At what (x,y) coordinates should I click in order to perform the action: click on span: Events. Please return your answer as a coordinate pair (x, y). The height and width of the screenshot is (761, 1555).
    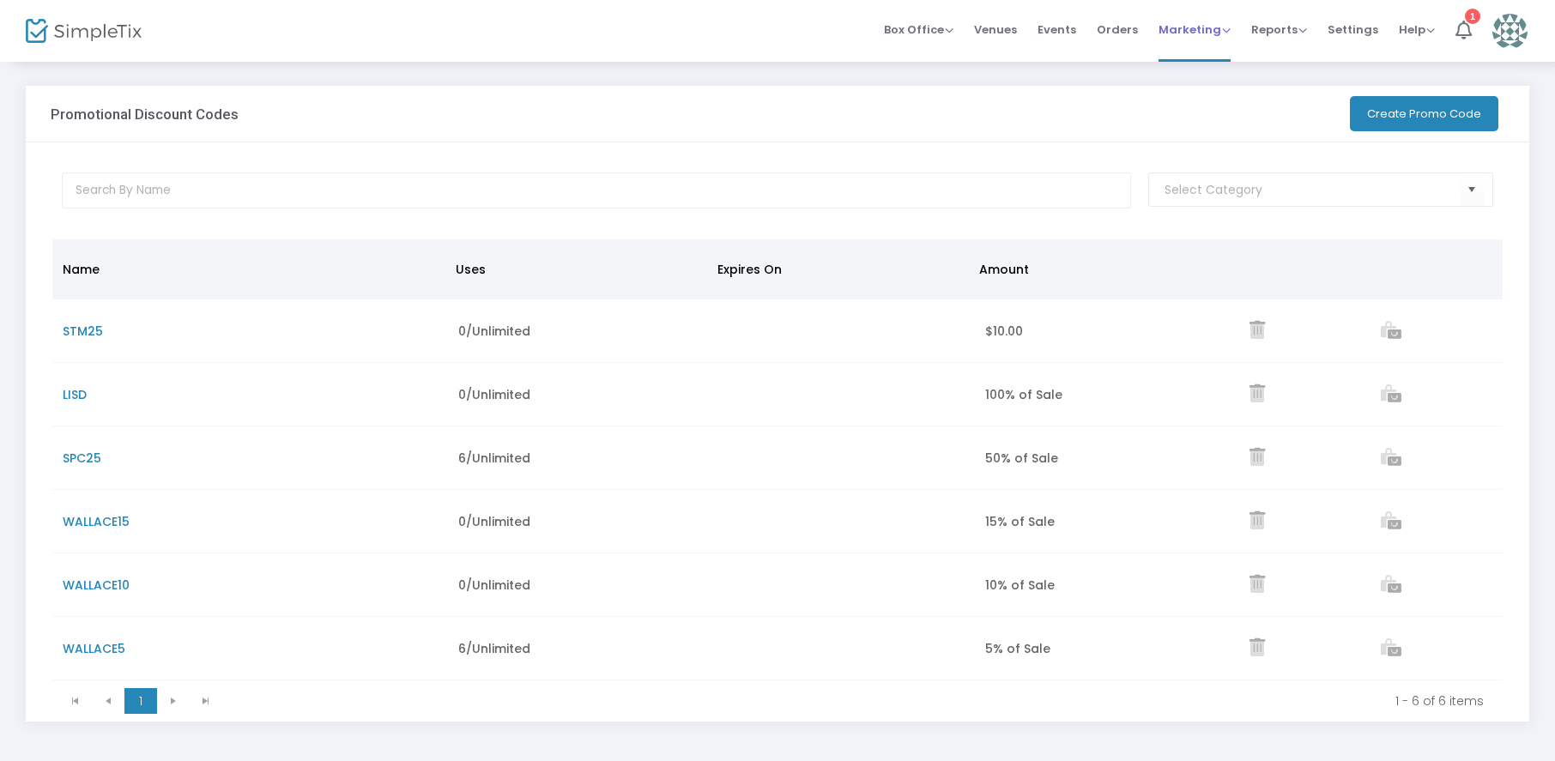
    Looking at the image, I should click on (1057, 29).